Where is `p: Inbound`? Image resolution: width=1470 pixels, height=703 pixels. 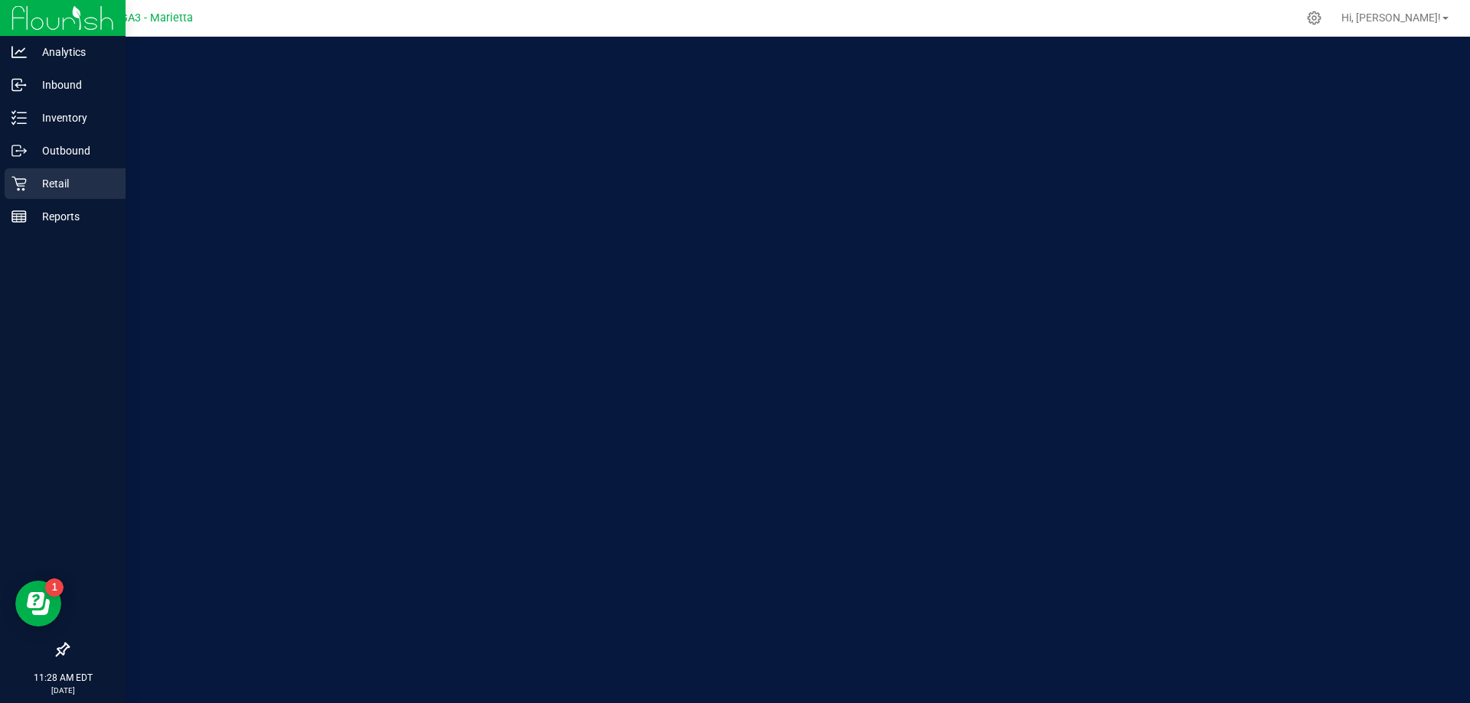
p: Inbound is located at coordinates (73, 85).